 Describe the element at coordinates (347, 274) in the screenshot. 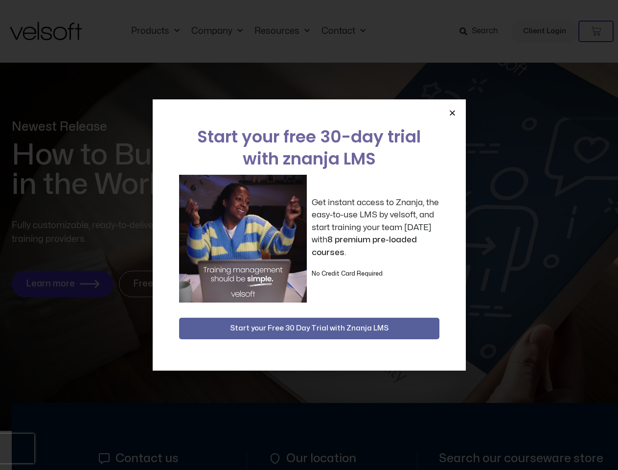

I see `strong: No Credit Card Required` at that location.